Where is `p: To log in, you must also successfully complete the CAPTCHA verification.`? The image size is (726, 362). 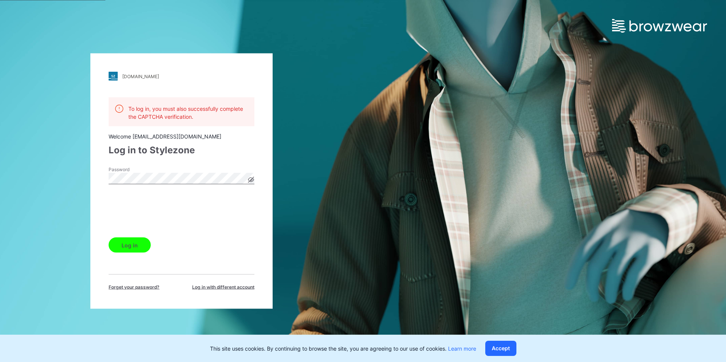 p: To log in, you must also successfully complete the CAPTCHA verification. is located at coordinates (188, 113).